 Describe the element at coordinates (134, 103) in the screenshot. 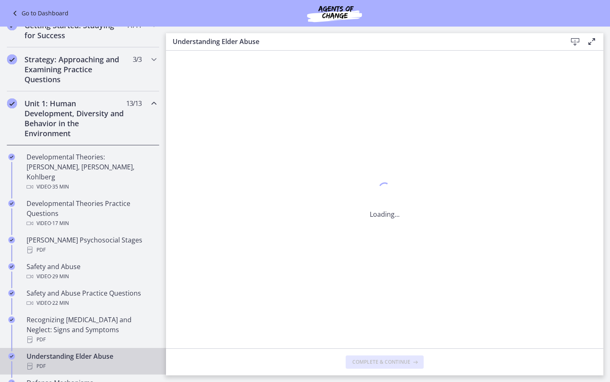

I see `span: 13 / 13` at that location.